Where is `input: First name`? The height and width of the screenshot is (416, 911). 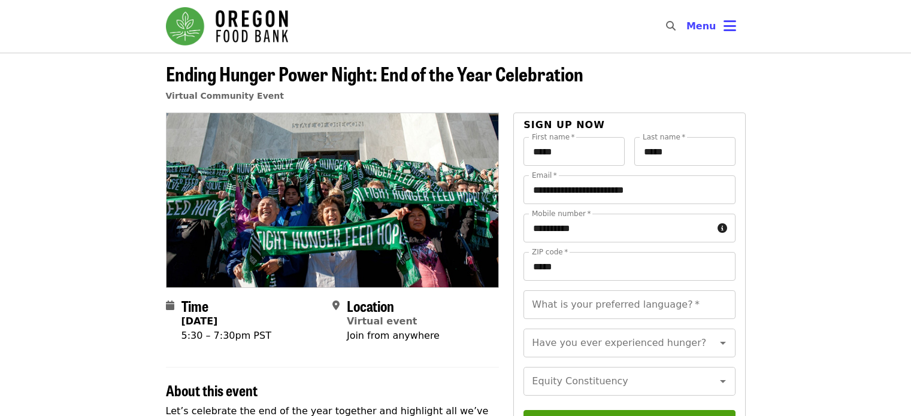 input: First name is located at coordinates (574, 152).